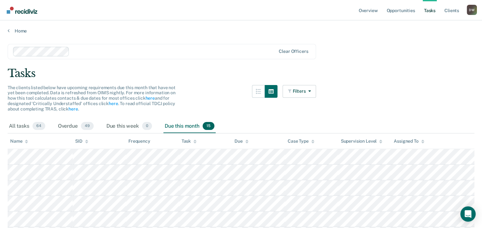  Describe the element at coordinates (76, 126) in the screenshot. I see `div: Overdue49` at that location.